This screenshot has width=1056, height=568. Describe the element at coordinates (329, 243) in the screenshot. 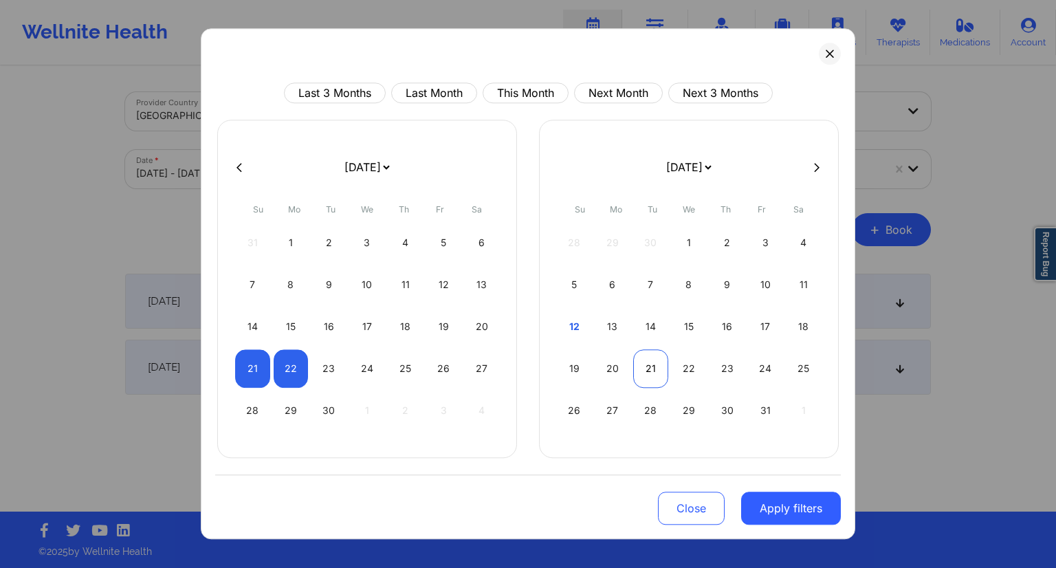

I see `div: Tue Sep 02 2025` at that location.